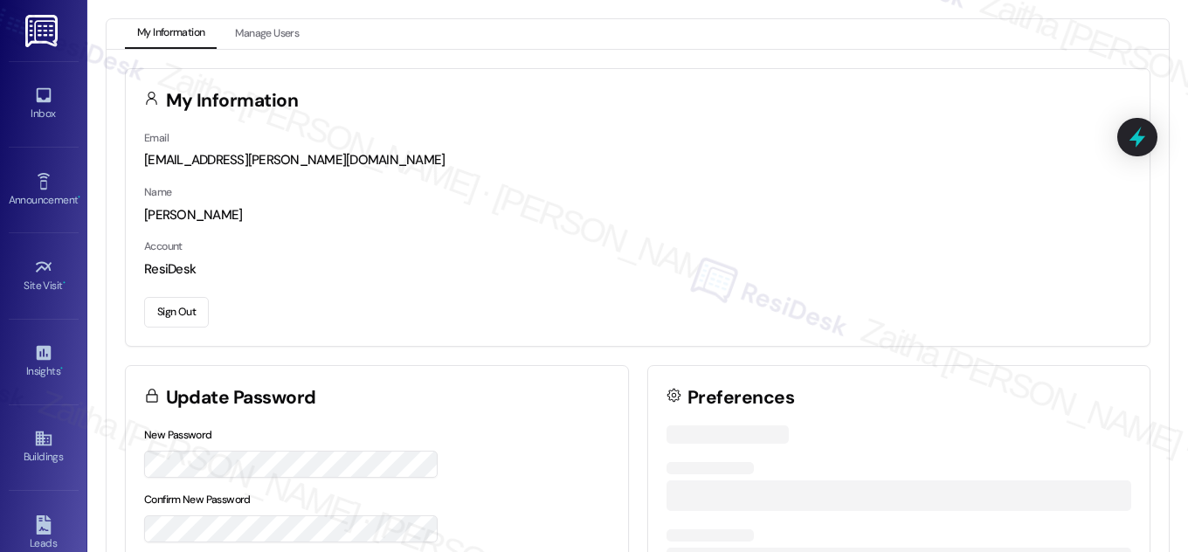 Image resolution: width=1188 pixels, height=552 pixels. I want to click on a: Buildings, so click(44, 447).